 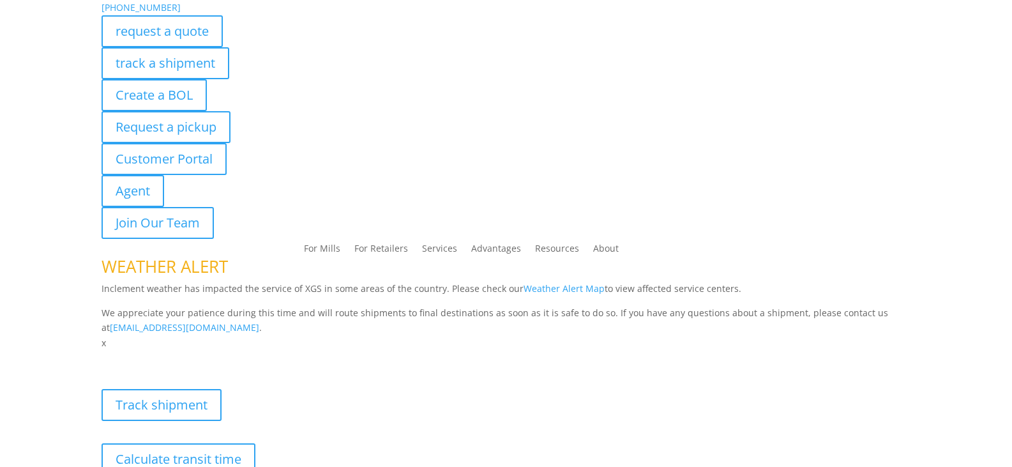 I want to click on a: Services, so click(x=439, y=251).